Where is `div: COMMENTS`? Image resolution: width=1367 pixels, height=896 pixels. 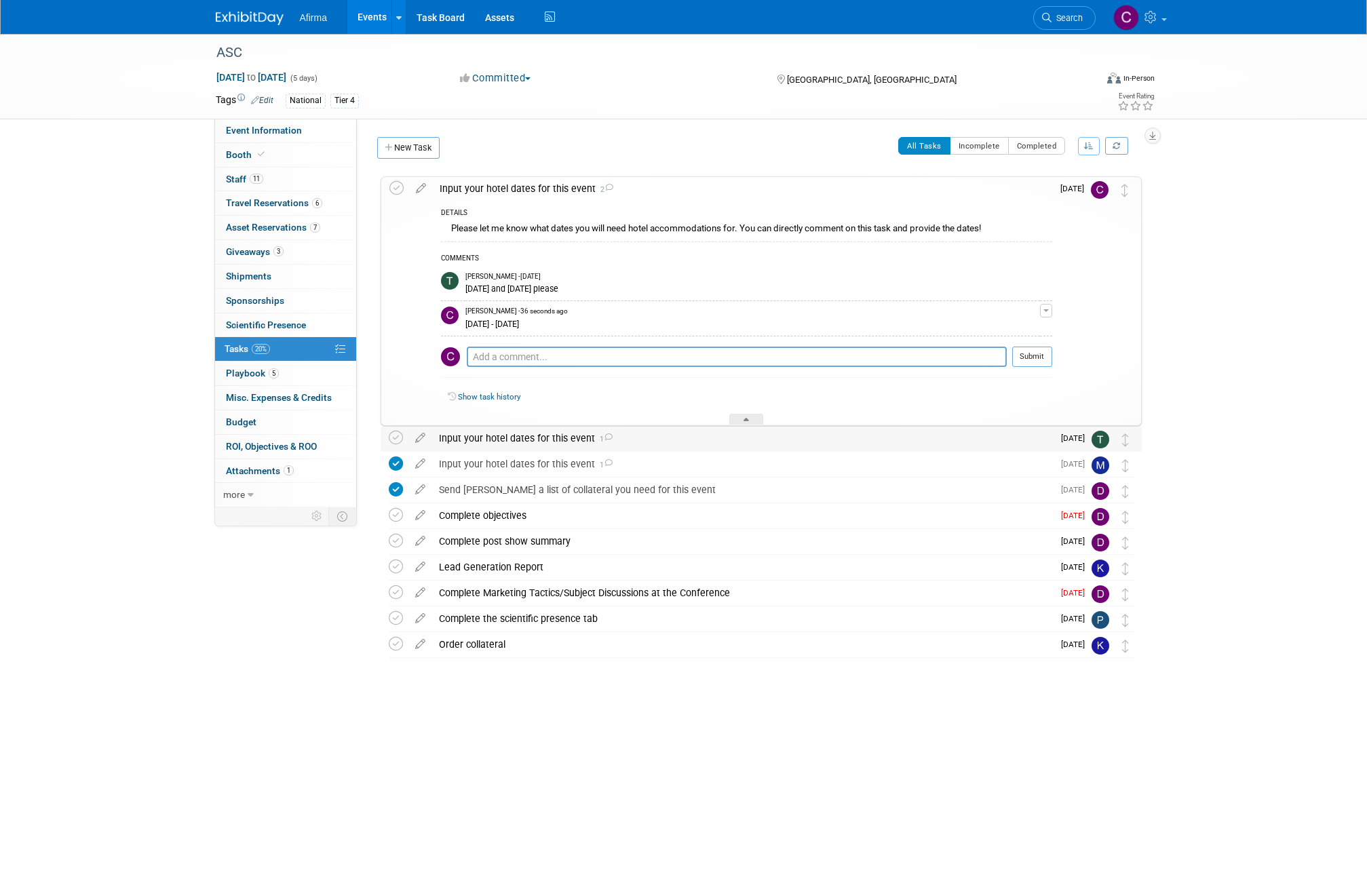
div: COMMENTS is located at coordinates (746, 259).